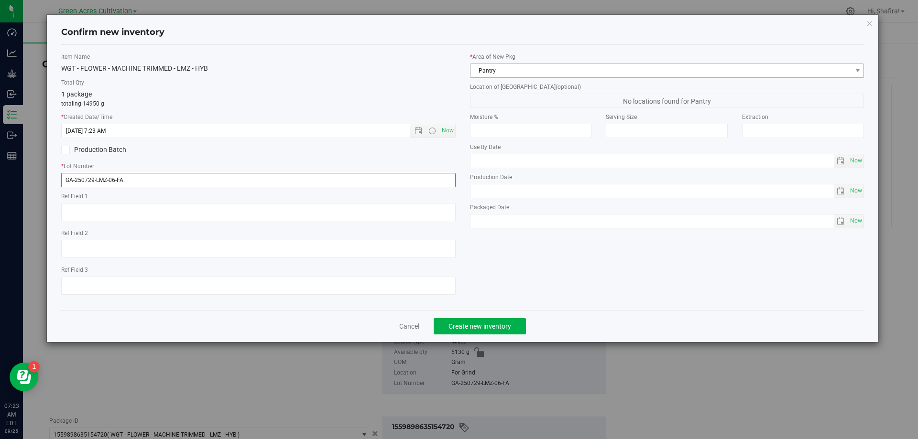 This screenshot has width=918, height=439. I want to click on label: Created Date/Time, so click(258, 117).